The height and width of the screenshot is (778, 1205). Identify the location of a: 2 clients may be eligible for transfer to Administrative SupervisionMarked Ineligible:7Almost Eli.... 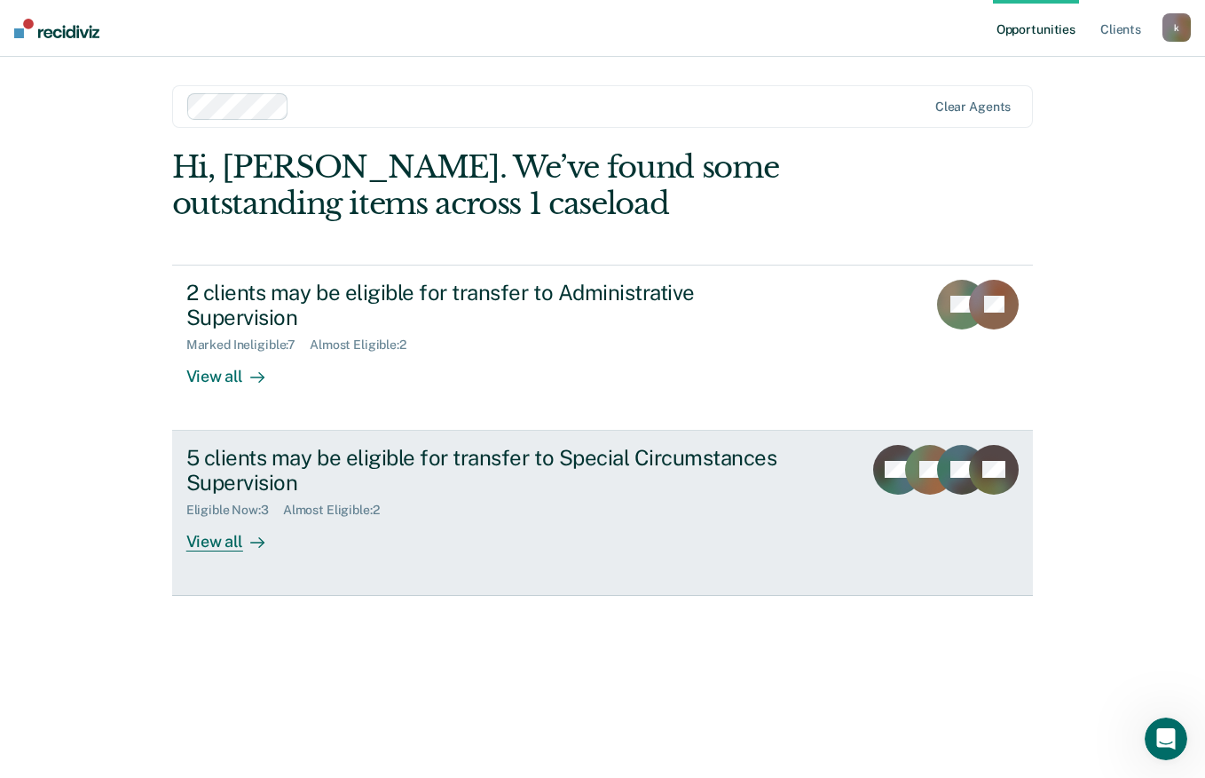
(603, 347).